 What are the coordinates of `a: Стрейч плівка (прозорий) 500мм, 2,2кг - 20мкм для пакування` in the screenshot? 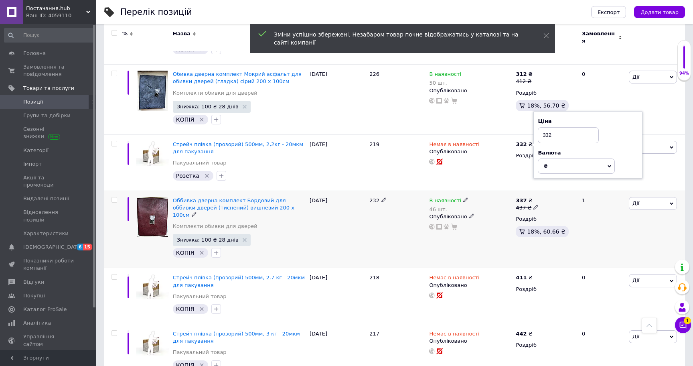 It's located at (238, 148).